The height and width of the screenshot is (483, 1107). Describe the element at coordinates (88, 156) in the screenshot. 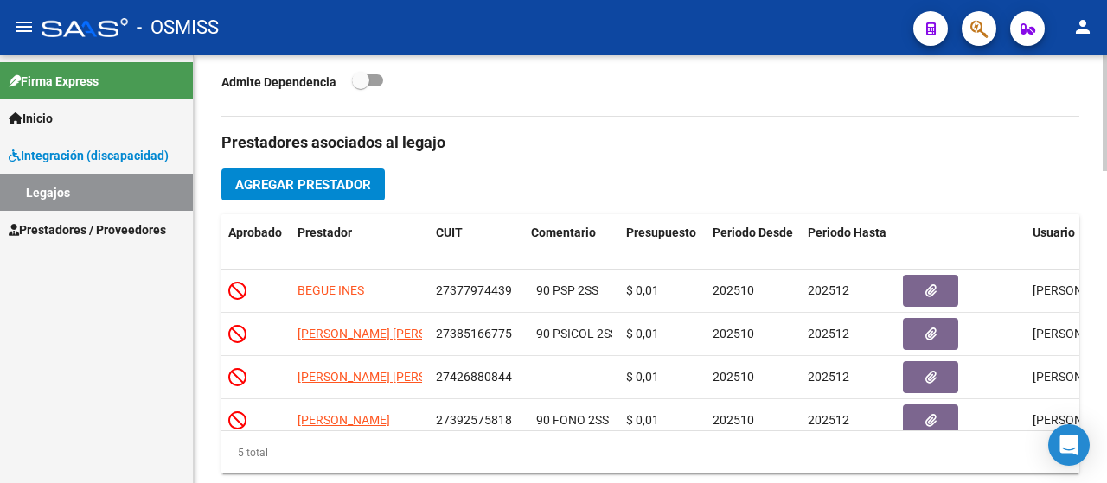

I see `span: Integración (discapacidad)` at that location.